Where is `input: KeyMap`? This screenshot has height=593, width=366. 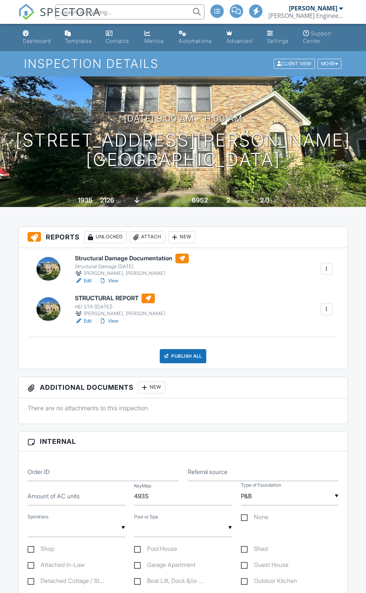 input: KeyMap is located at coordinates (183, 496).